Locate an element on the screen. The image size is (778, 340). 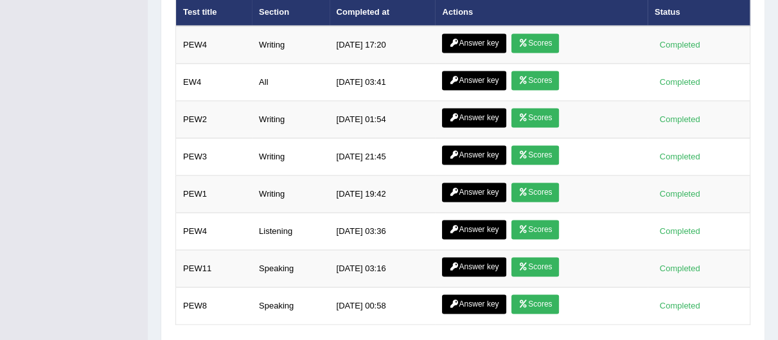
td: PEW3 is located at coordinates (214, 157).